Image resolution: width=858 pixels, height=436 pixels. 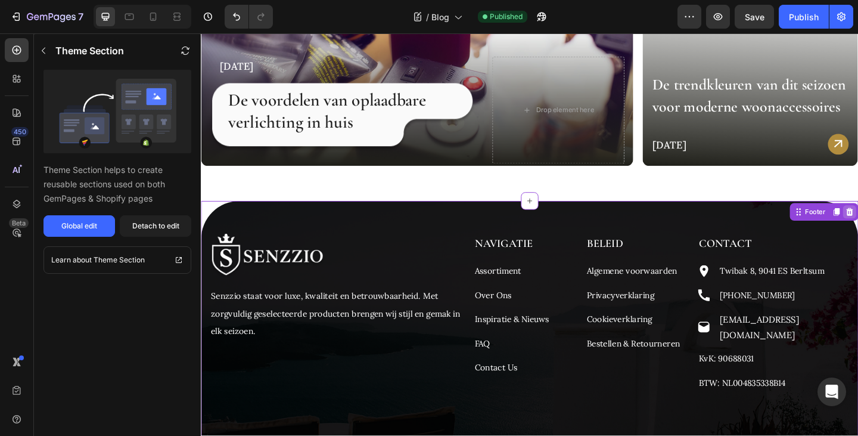 I want to click on a: Algemene voorwaarden, so click(x=468, y=258).